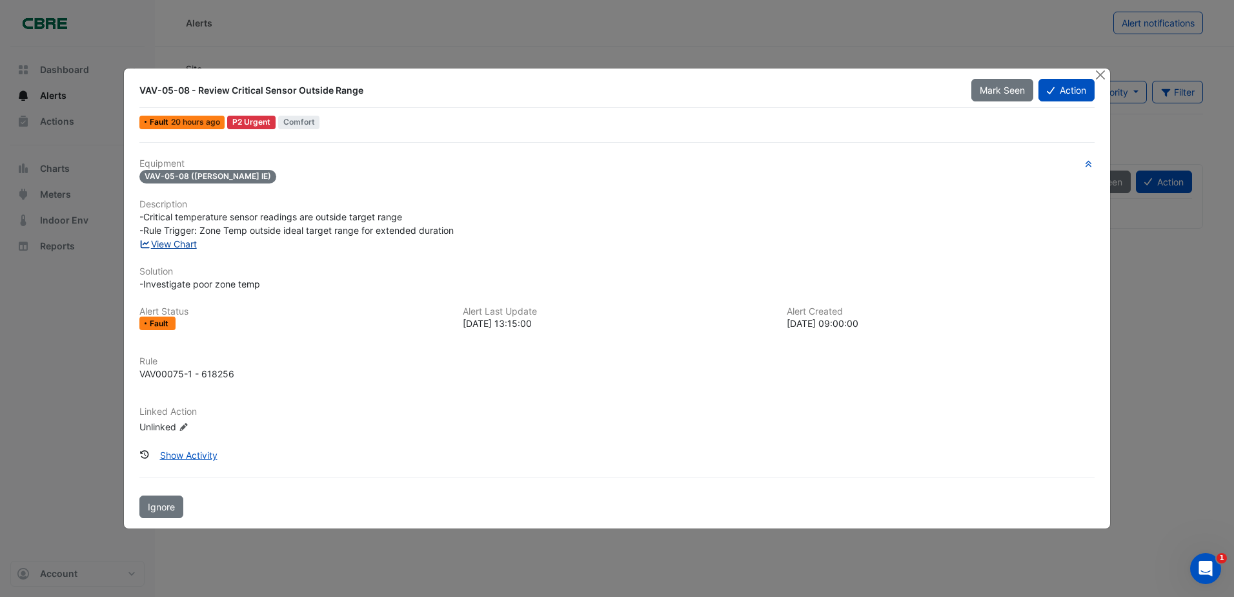 The width and height of the screenshot is (1234, 597). Describe the element at coordinates (161, 506) in the screenshot. I see `span: Ignore` at that location.